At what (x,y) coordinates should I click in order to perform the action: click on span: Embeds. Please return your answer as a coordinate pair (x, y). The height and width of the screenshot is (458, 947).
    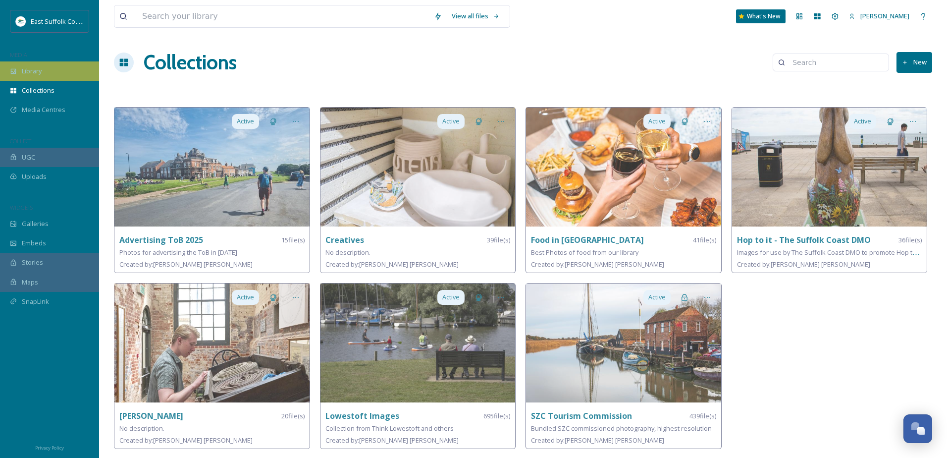
    Looking at the image, I should click on (34, 243).